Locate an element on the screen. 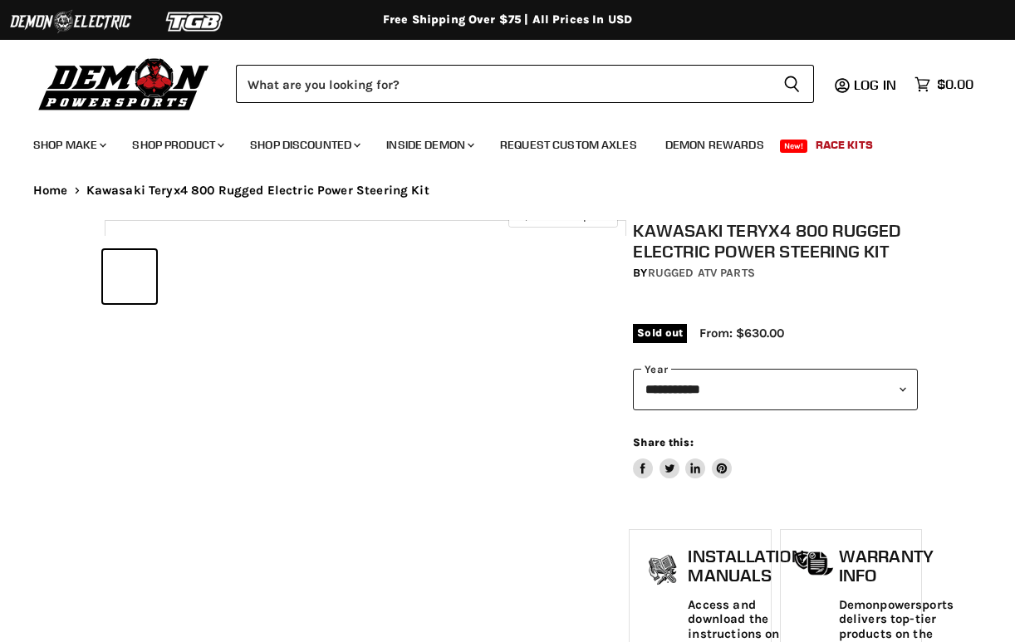 The image size is (1015, 642). input: Search is located at coordinates (502, 84).